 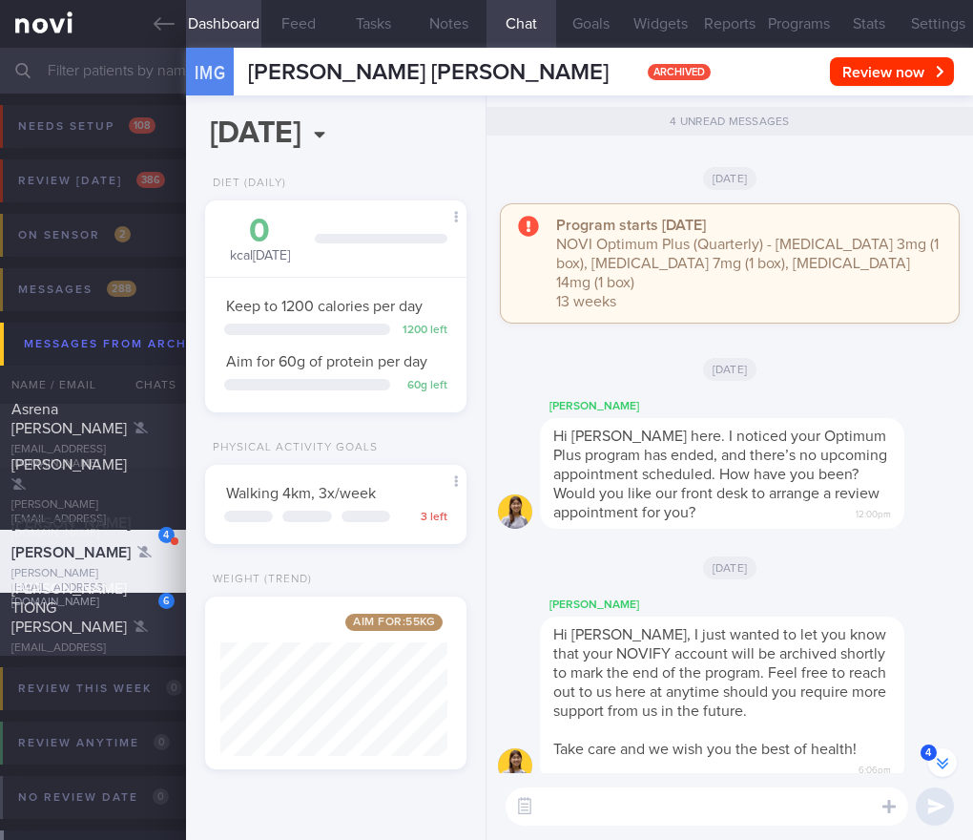 What do you see at coordinates (424, 517) in the screenshot?
I see `div: 3 left` at bounding box center [424, 517].